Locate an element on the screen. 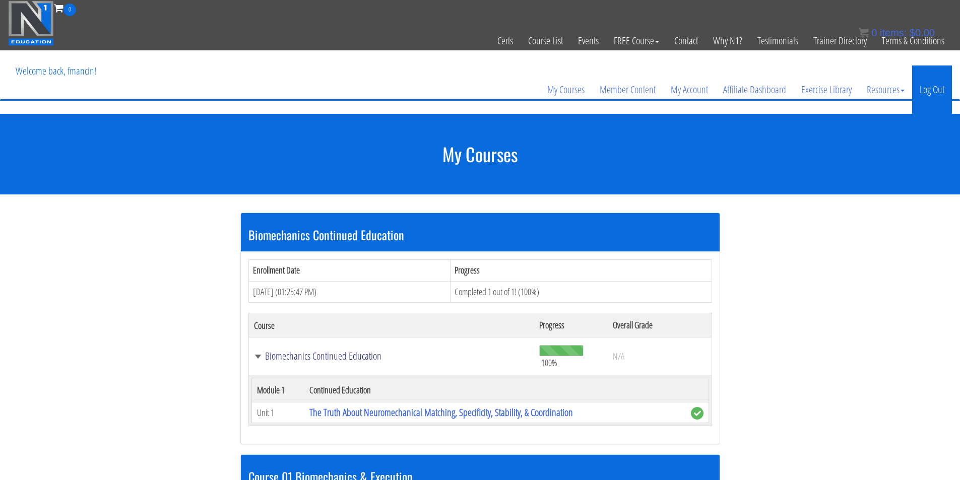 The width and height of the screenshot is (960, 480). a: Member Content is located at coordinates (627, 90).